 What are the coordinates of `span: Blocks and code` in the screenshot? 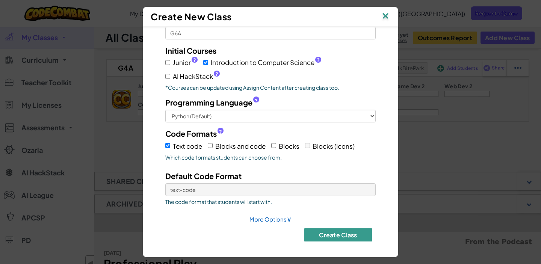 It's located at (241, 146).